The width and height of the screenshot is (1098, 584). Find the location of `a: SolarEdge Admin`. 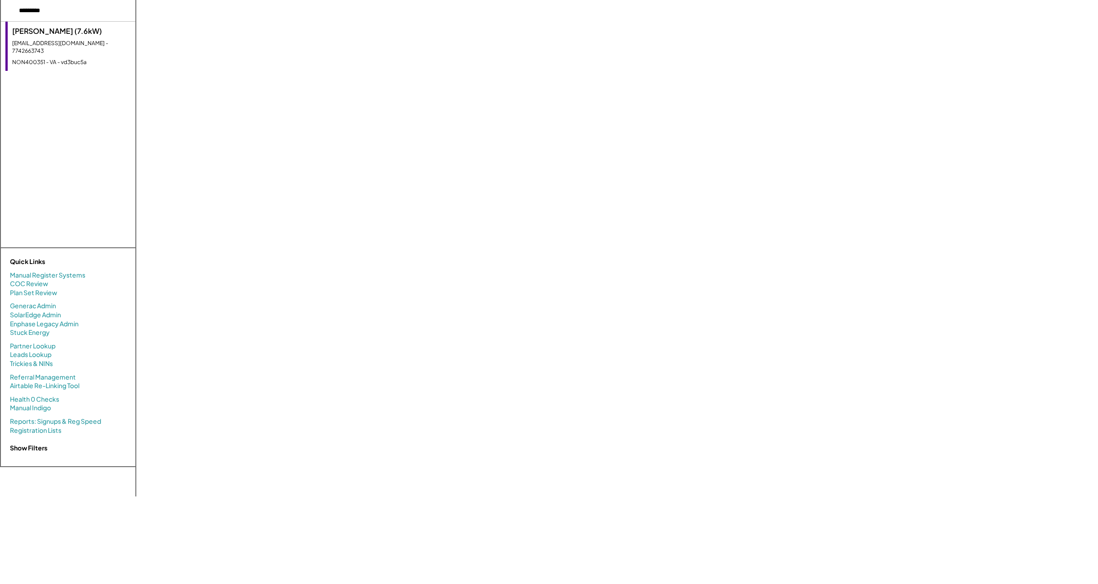

a: SolarEdge Admin is located at coordinates (35, 315).